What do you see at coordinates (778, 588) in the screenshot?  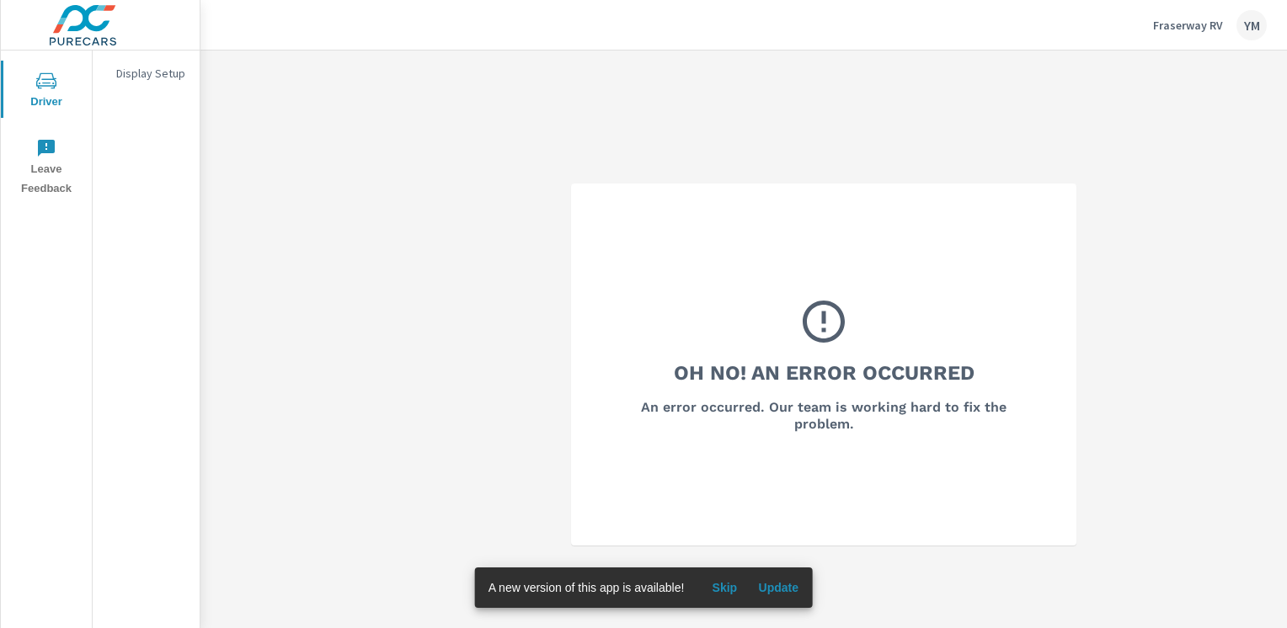 I see `button: Update` at bounding box center [778, 588].